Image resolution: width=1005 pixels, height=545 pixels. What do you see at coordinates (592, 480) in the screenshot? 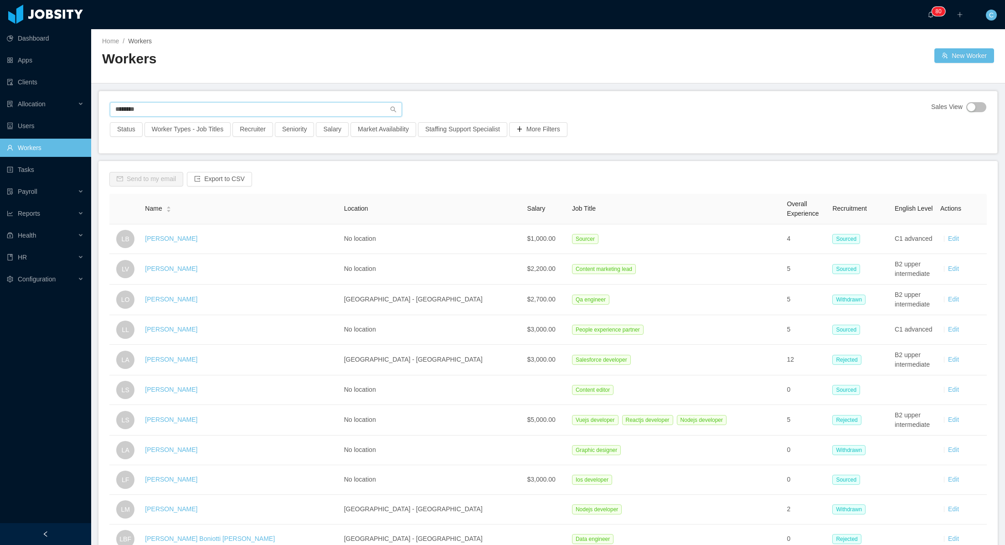
I see `span: Ios developer` at bounding box center [592, 480].